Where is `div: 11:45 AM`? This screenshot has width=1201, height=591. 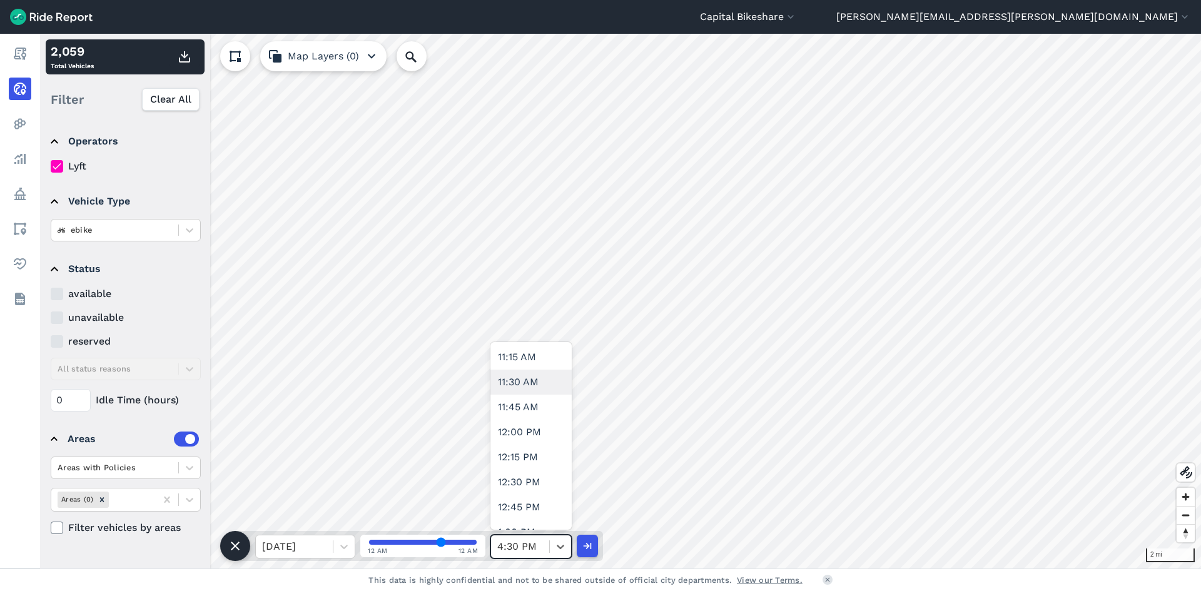 div: 11:45 AM is located at coordinates (531, 407).